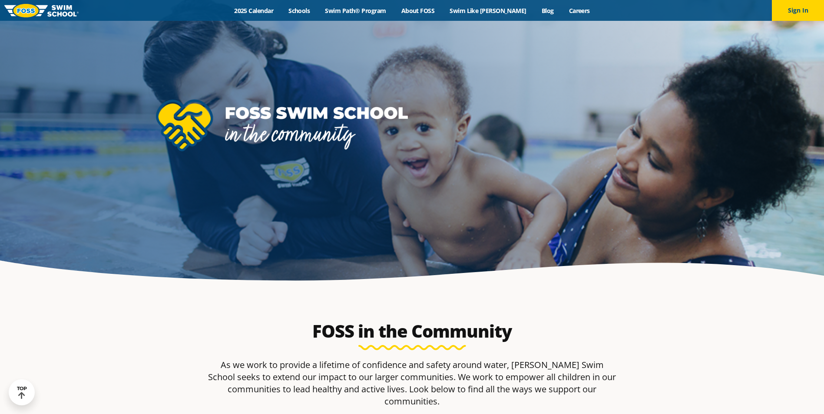 This screenshot has width=824, height=414. Describe the element at coordinates (579, 10) in the screenshot. I see `a: Careers` at that location.